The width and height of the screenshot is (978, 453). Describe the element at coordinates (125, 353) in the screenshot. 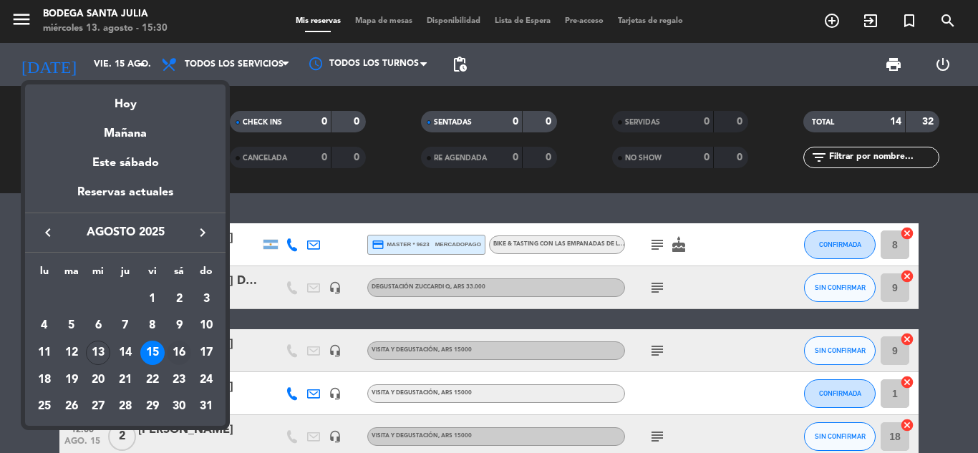

I see `td: 14 de agosto de 2025` at that location.